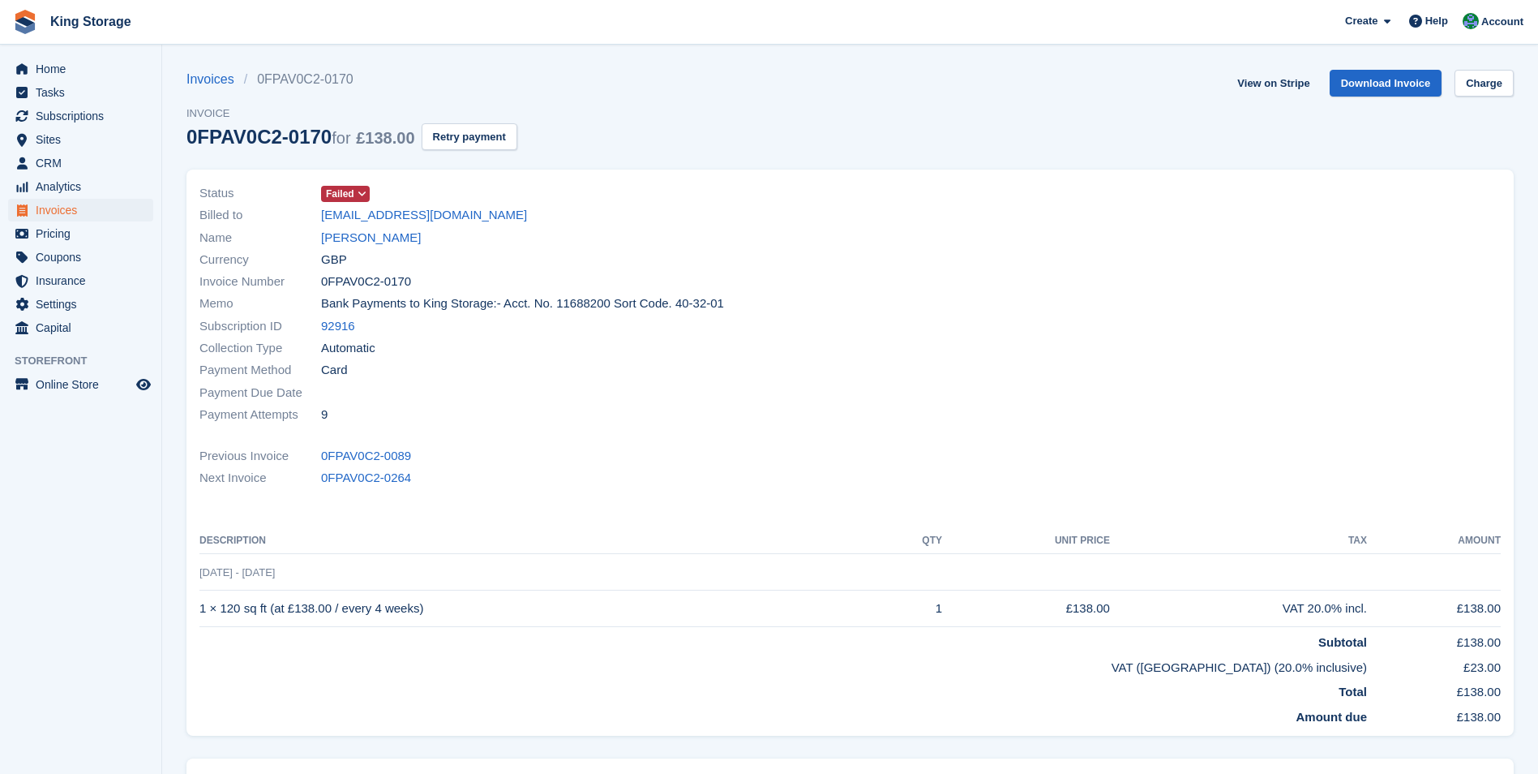 The width and height of the screenshot is (1538, 774). I want to click on span: Status, so click(260, 193).